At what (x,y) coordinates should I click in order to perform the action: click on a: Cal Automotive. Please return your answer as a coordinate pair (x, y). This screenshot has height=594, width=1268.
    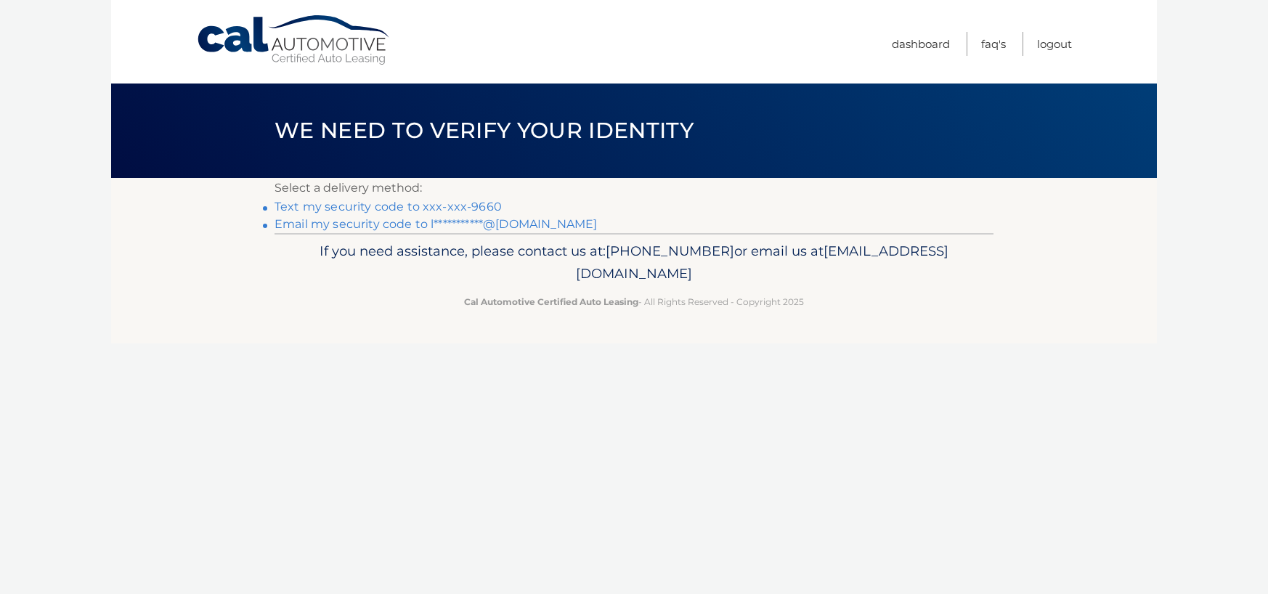
    Looking at the image, I should click on (294, 40).